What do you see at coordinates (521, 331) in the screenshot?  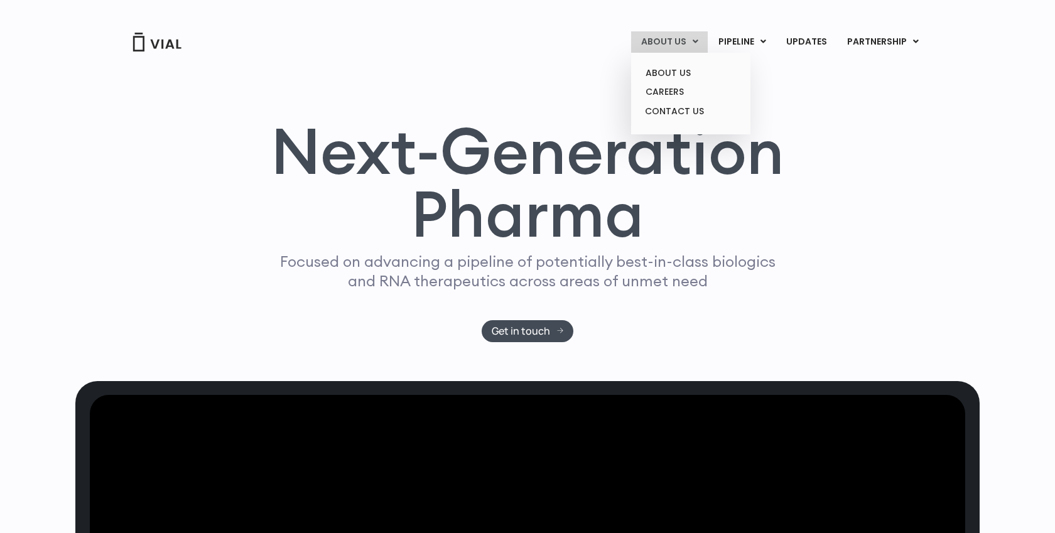 I see `span: Get in touch` at bounding box center [521, 331].